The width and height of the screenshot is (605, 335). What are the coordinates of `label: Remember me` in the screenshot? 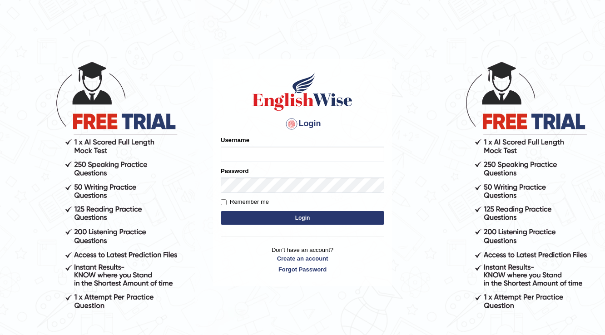 It's located at (245, 202).